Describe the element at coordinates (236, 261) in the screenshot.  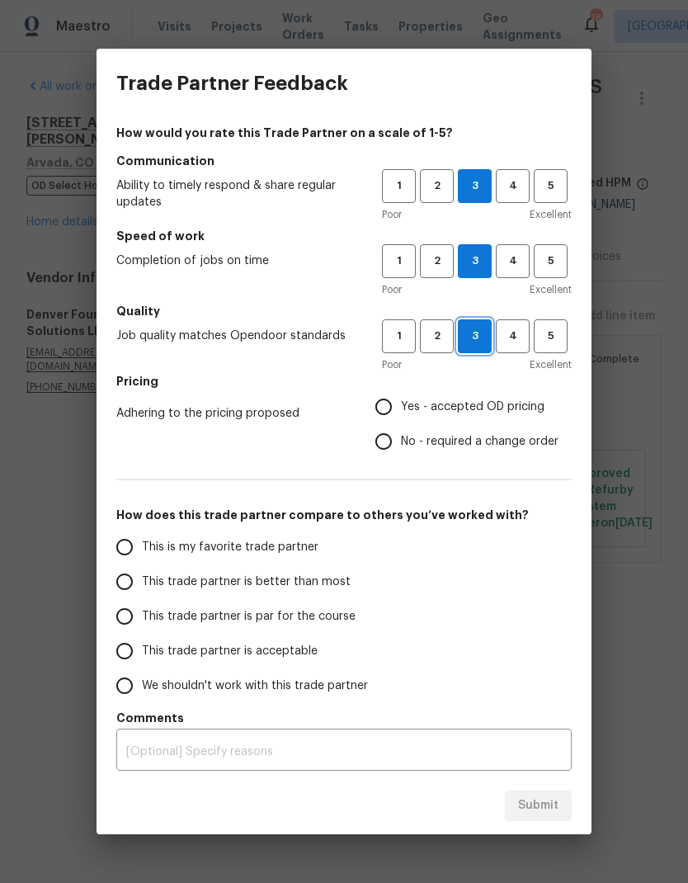
I see `span: Completion of jobs on time` at that location.